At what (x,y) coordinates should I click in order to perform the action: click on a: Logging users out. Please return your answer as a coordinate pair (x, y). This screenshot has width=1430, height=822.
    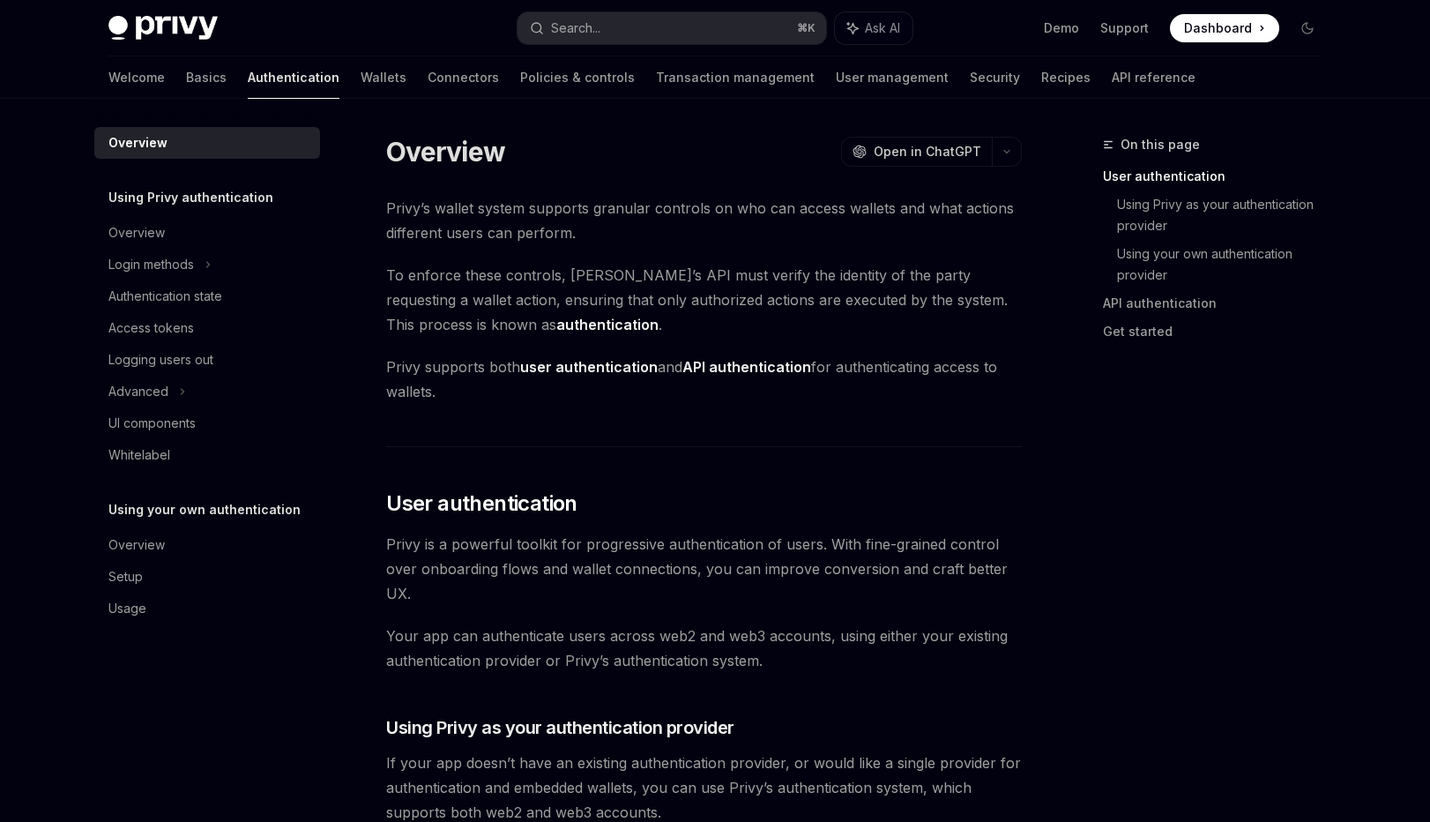
    Looking at the image, I should click on (207, 360).